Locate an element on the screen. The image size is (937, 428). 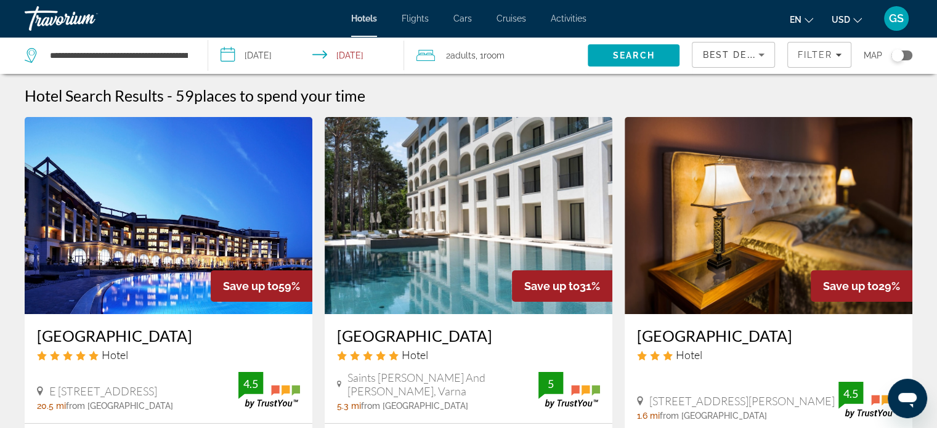
button: Filters is located at coordinates (819, 55).